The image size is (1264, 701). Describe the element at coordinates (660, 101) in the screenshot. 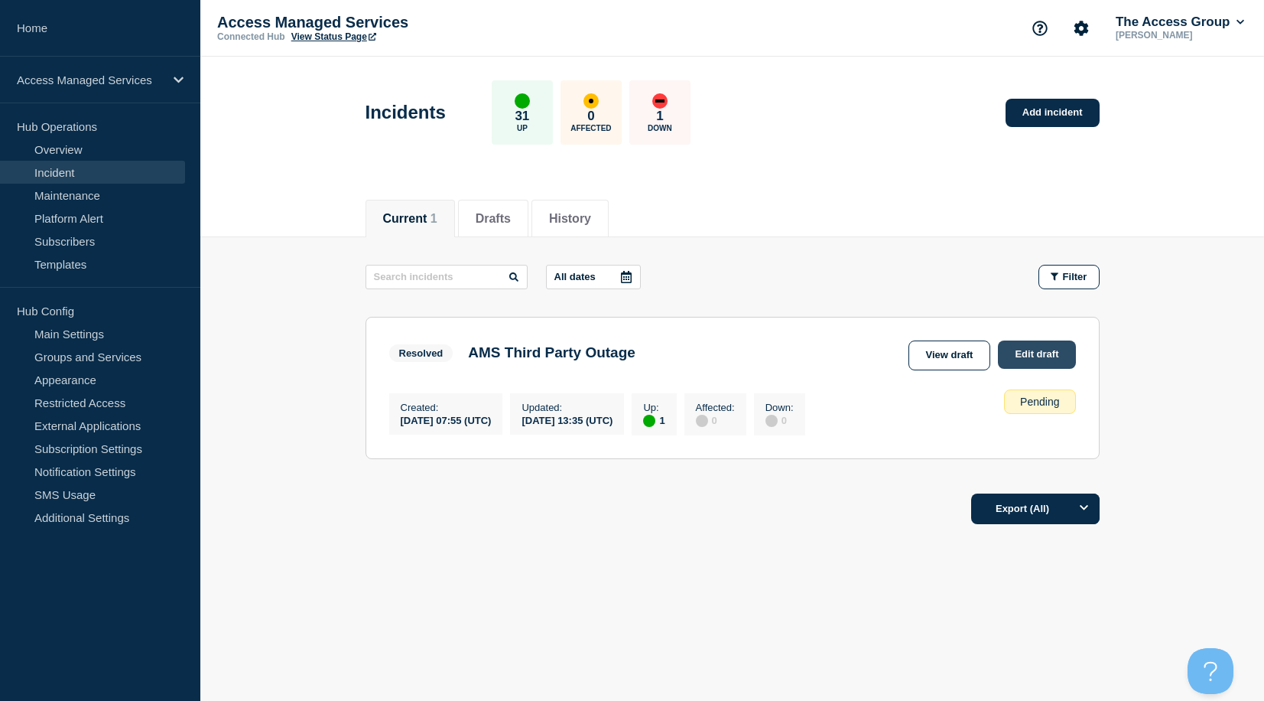

I see `div: down` at that location.